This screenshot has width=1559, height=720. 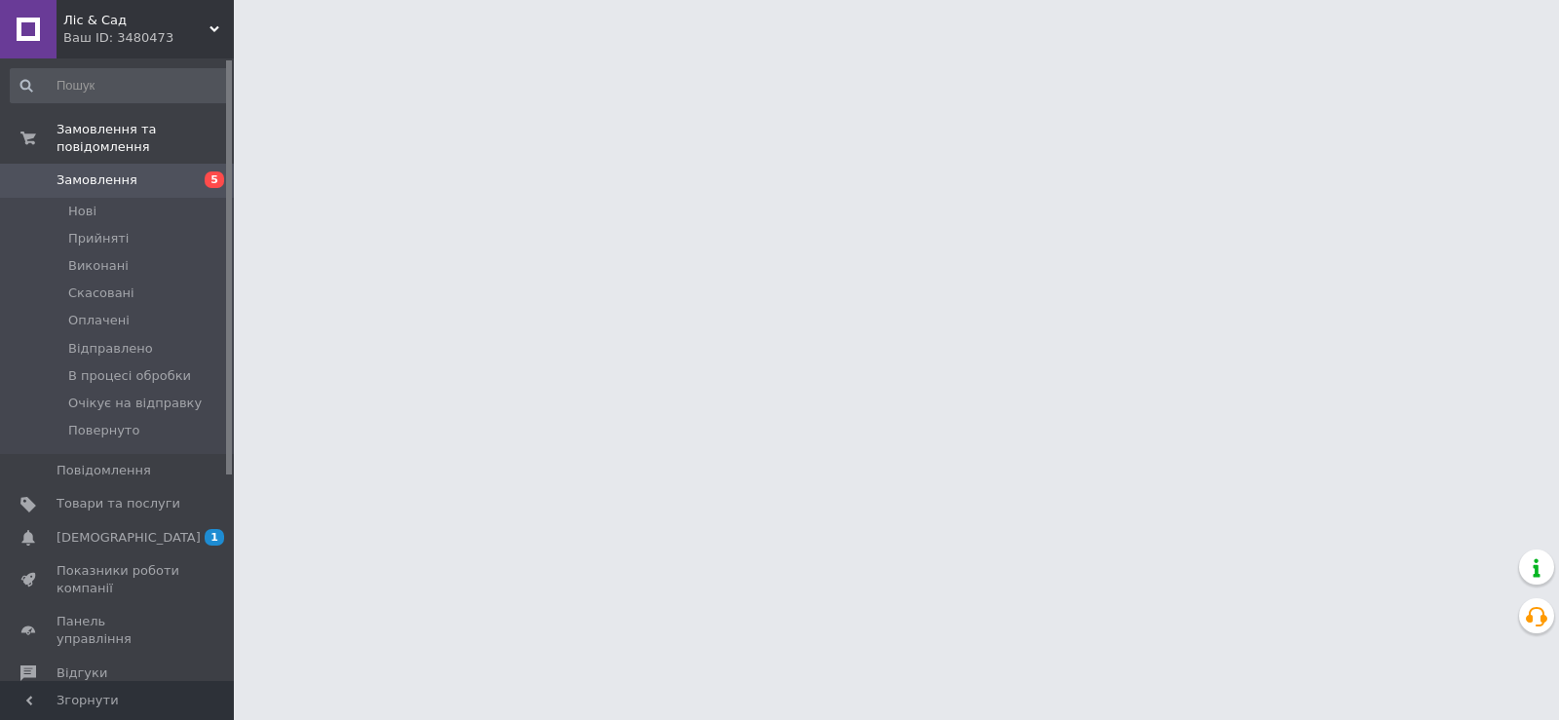 What do you see at coordinates (82, 211) in the screenshot?
I see `span: Нові` at bounding box center [82, 211].